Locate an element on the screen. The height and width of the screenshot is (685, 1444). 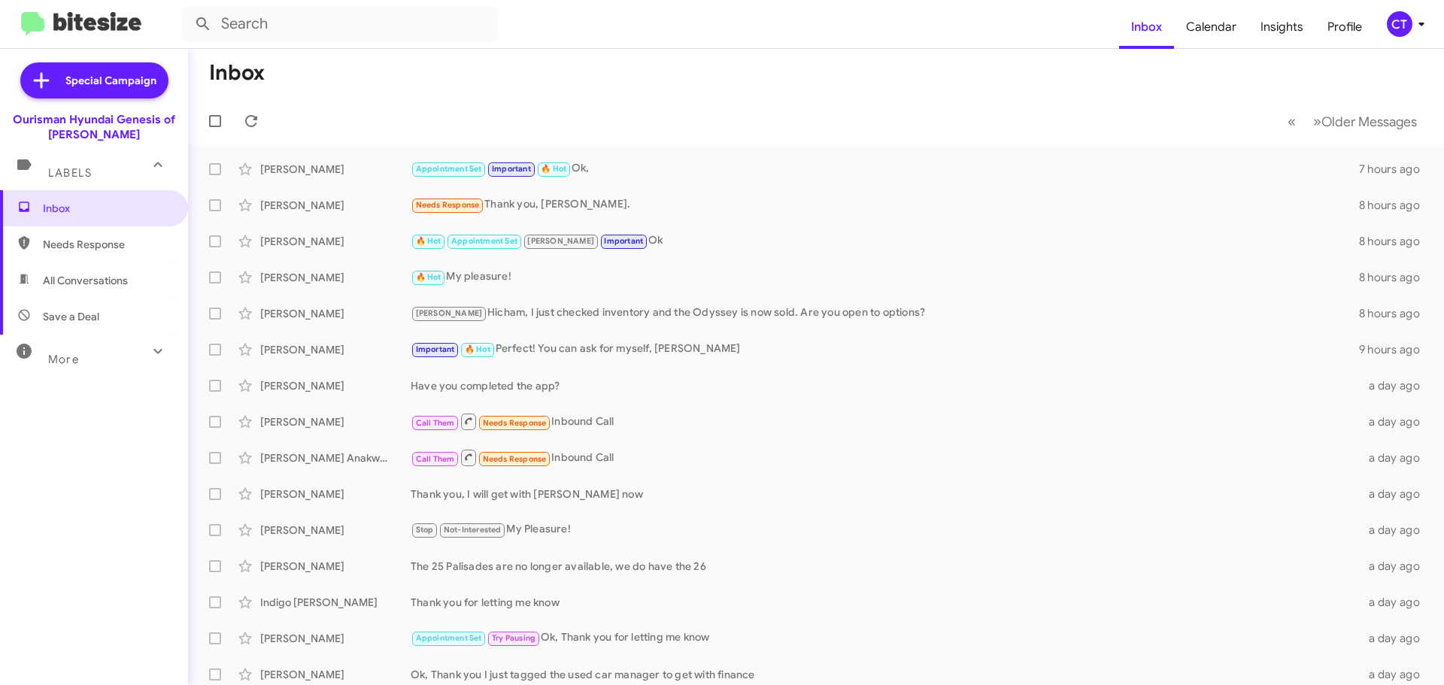
div: Hicham, I just checked inventory and the Odyssey is now sold. Are you open to options? is located at coordinates (884, 313).